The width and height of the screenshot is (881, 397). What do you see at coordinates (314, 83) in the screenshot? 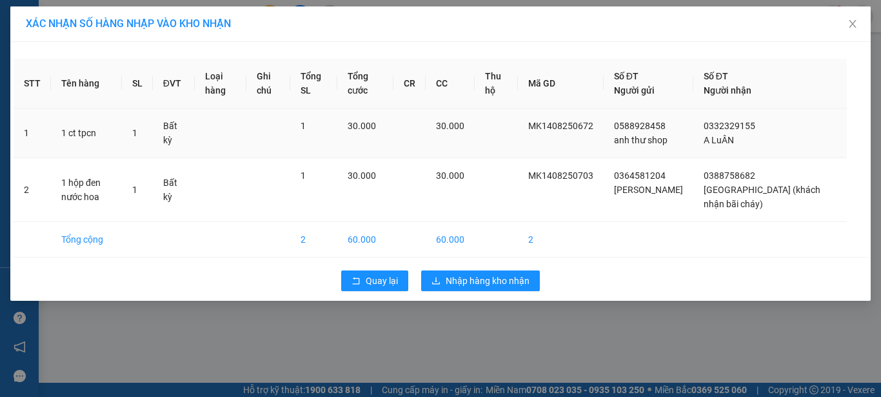
I see `th: Tổng SL` at bounding box center [314, 83].